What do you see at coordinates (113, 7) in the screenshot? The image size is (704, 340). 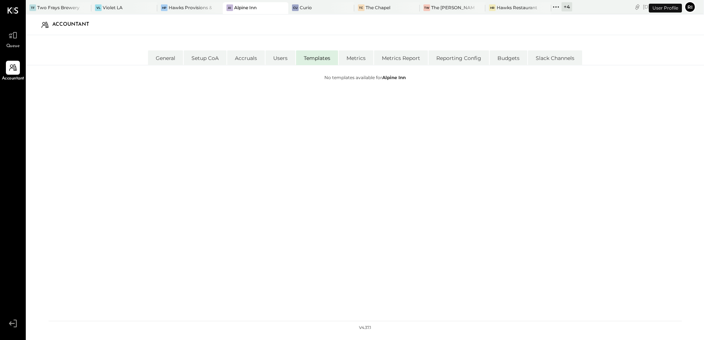 I see `div: Violet LA` at bounding box center [113, 7].